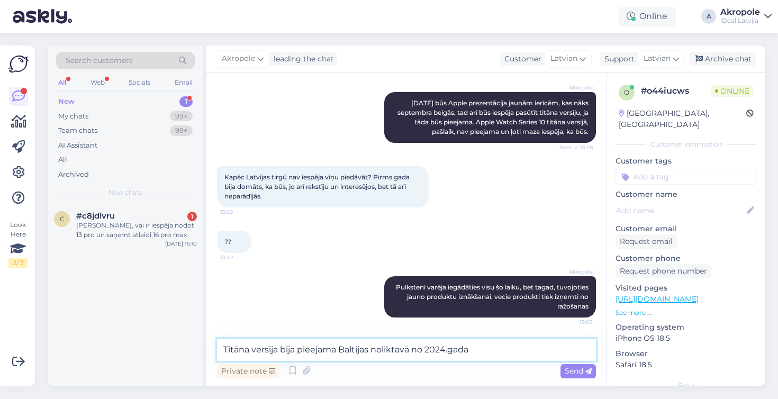  I want to click on p: See more ..., so click(686, 313).